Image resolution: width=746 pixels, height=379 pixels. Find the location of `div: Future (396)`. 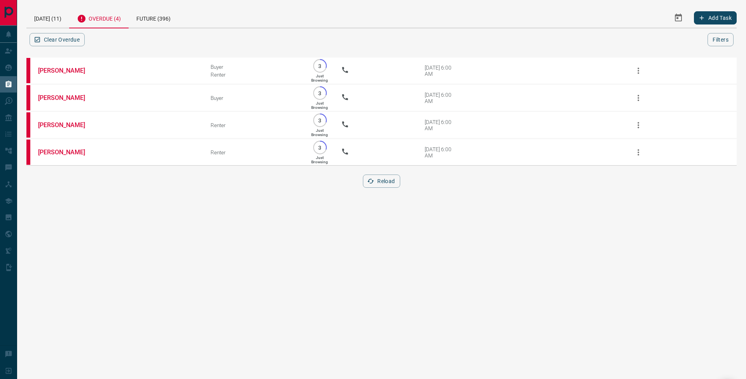

div: Future (396) is located at coordinates (153, 17).